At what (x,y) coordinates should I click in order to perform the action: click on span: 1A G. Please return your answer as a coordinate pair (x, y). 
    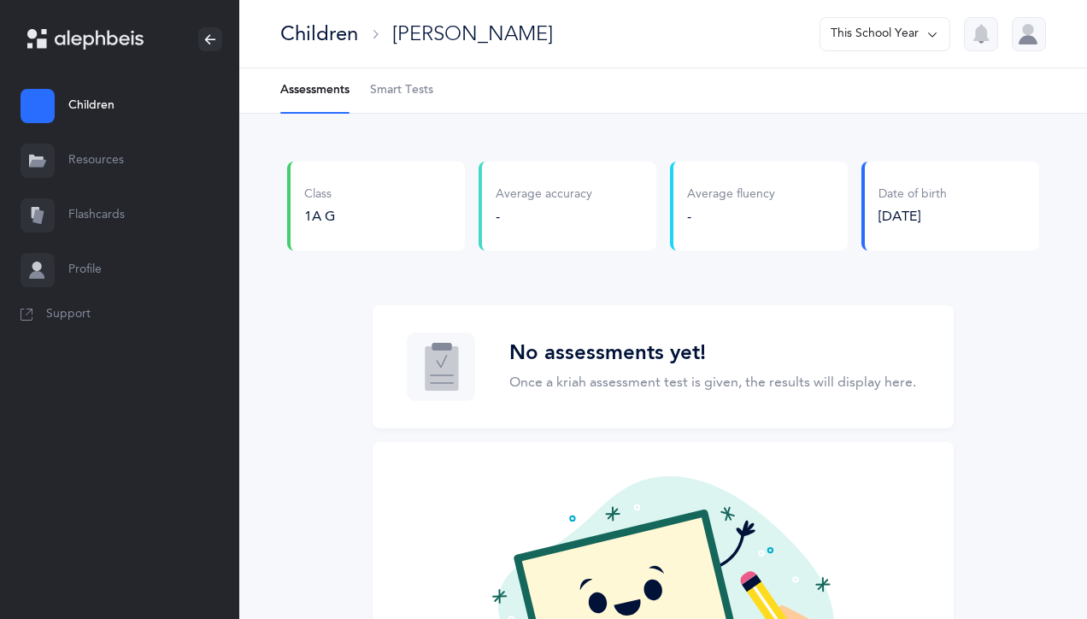
    Looking at the image, I should click on (320, 216).